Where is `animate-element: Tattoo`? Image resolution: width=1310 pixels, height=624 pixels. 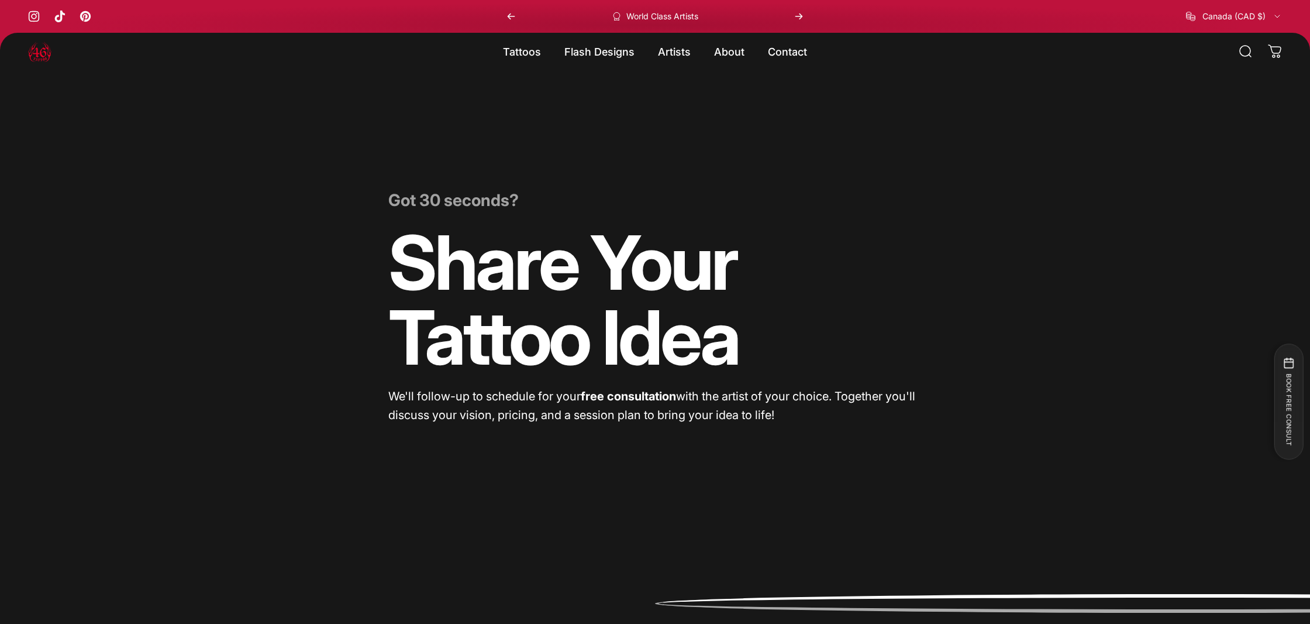 animate-element: Tattoo is located at coordinates (488, 337).